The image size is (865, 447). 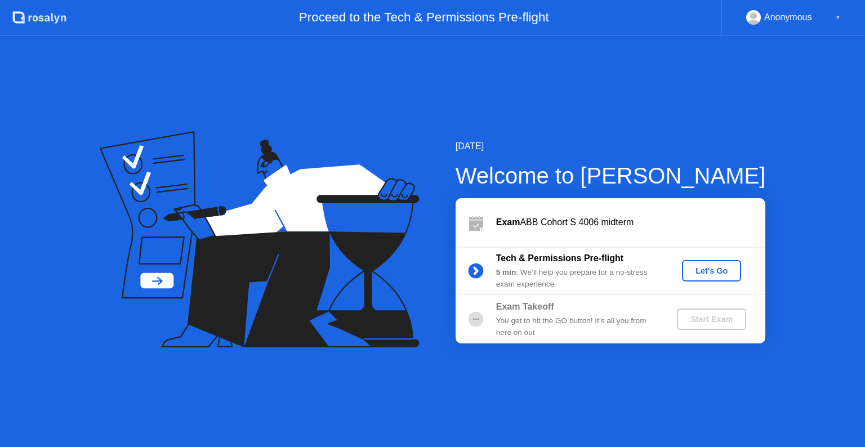 I want to click on b: Exam, so click(x=508, y=222).